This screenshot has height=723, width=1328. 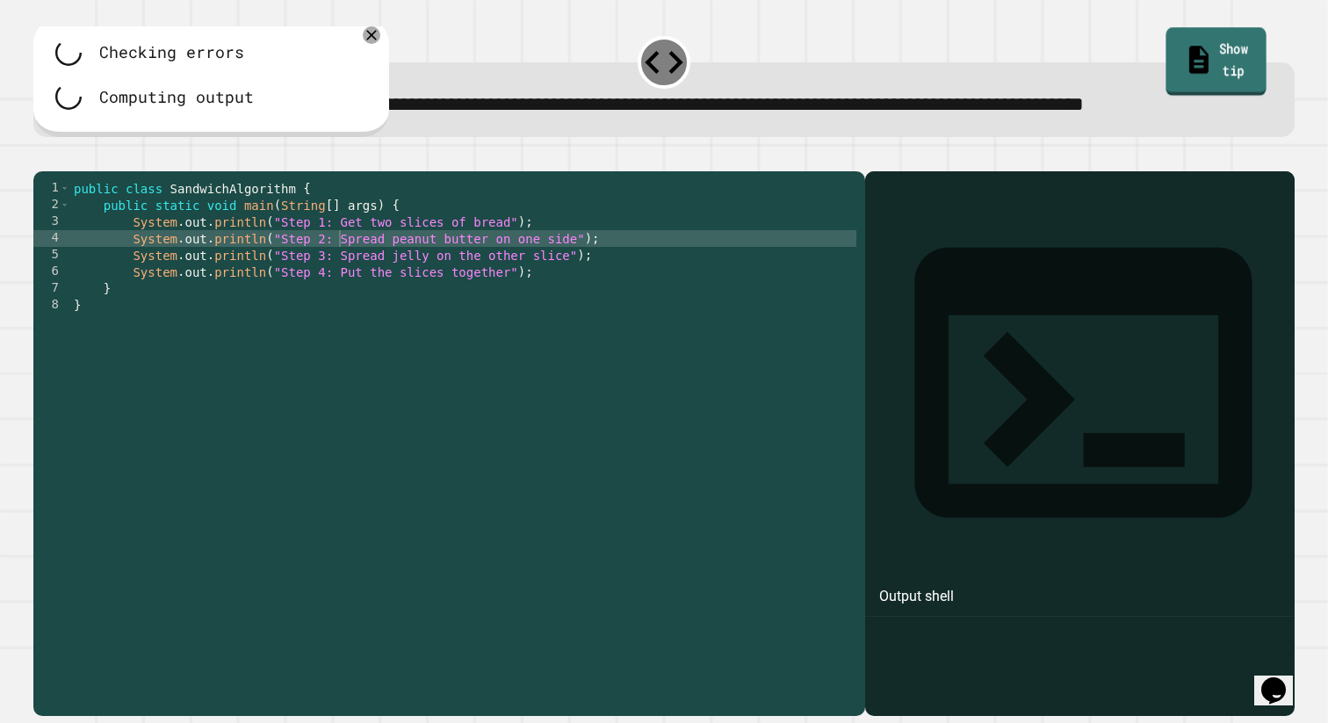 I want to click on div: 2, so click(x=52, y=205).